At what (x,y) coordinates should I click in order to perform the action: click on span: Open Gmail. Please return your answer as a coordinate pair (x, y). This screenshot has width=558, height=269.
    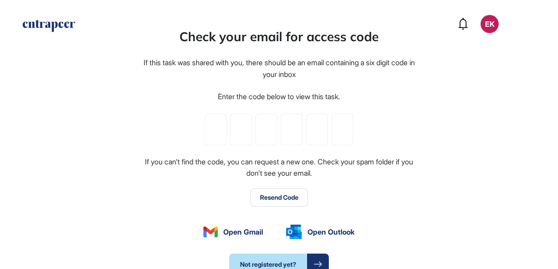
    Looking at the image, I should click on (243, 232).